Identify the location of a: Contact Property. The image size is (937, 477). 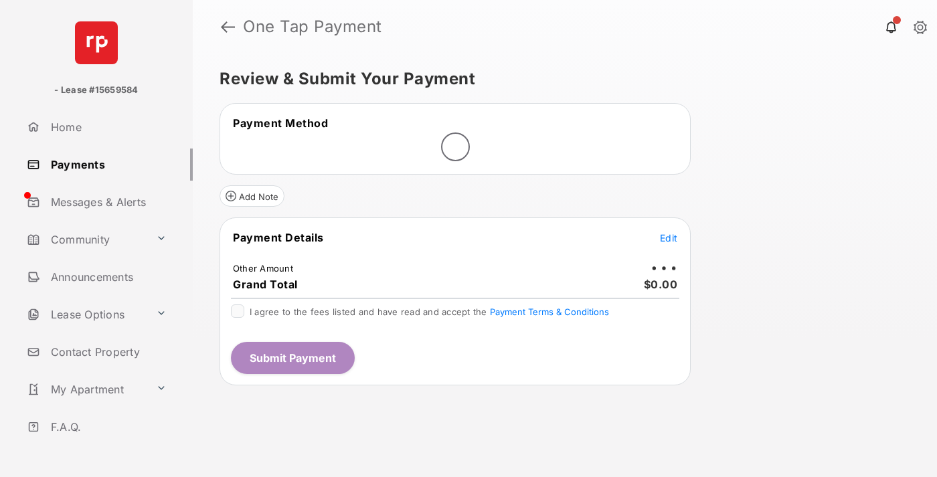
(107, 352).